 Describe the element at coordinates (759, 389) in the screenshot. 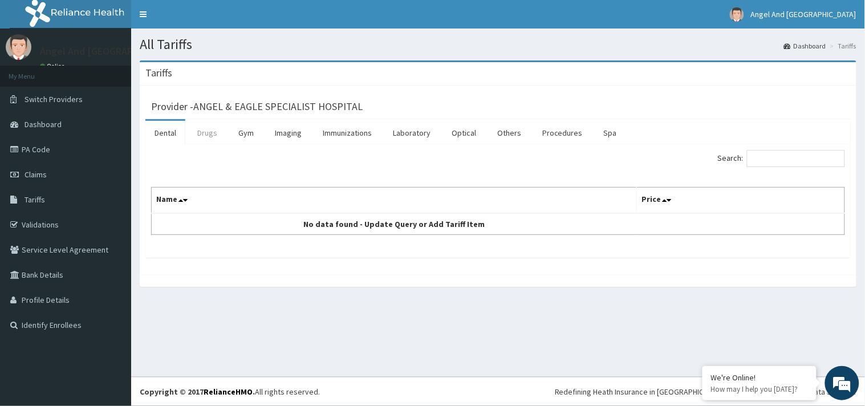

I see `p: How may I help you today?` at that location.